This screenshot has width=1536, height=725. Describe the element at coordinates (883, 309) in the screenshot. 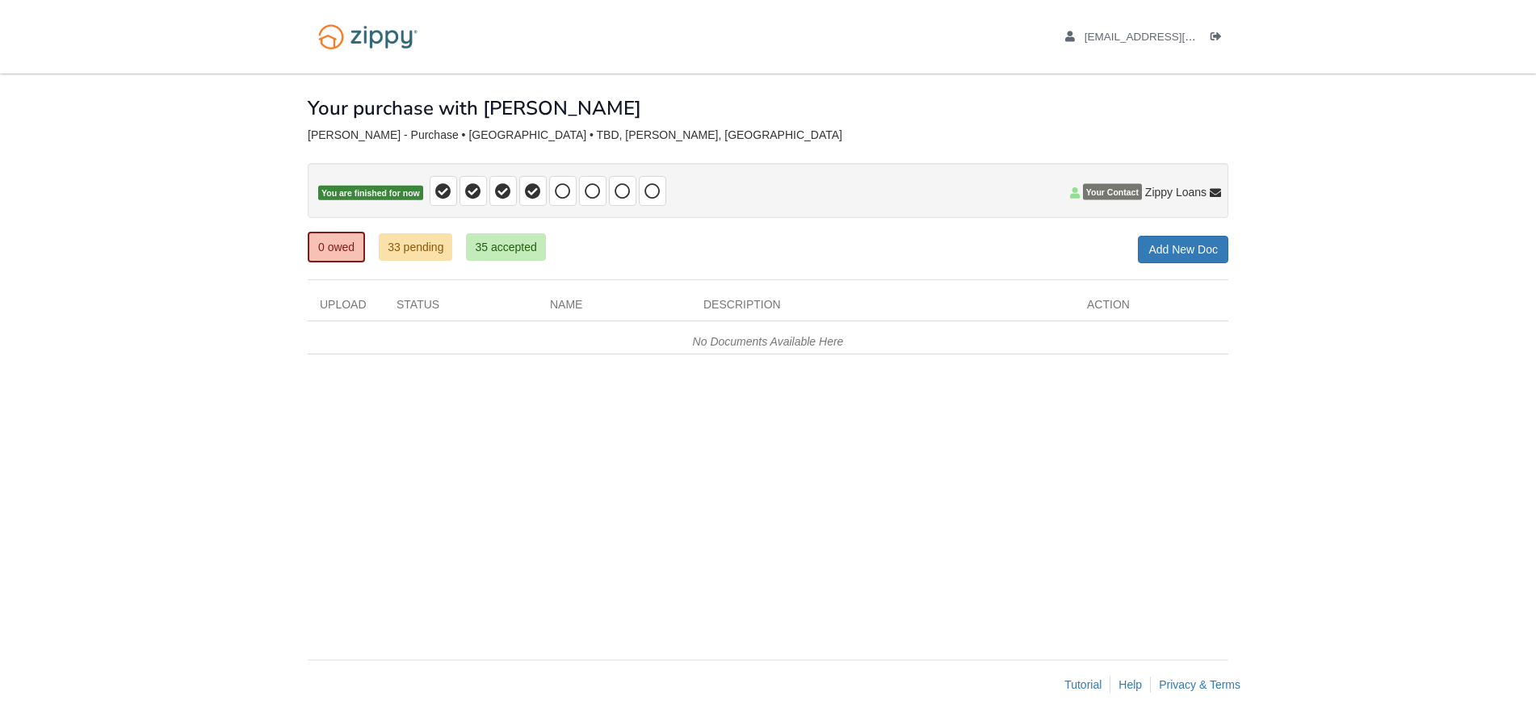

I see `div: Description` at that location.